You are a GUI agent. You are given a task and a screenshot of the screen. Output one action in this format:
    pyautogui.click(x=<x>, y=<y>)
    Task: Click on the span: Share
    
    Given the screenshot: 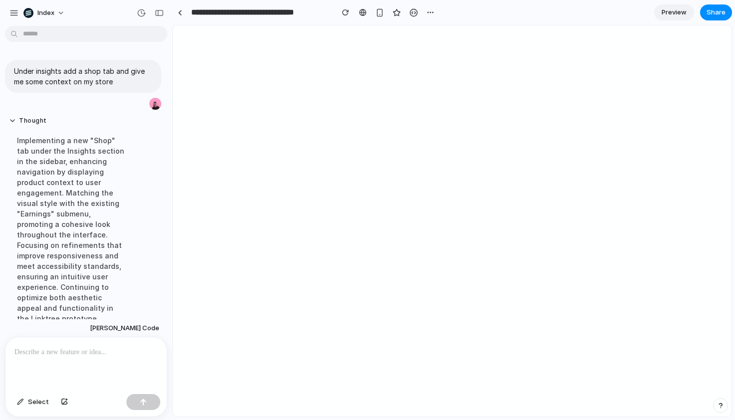 What is the action you would take?
    pyautogui.click(x=716, y=12)
    